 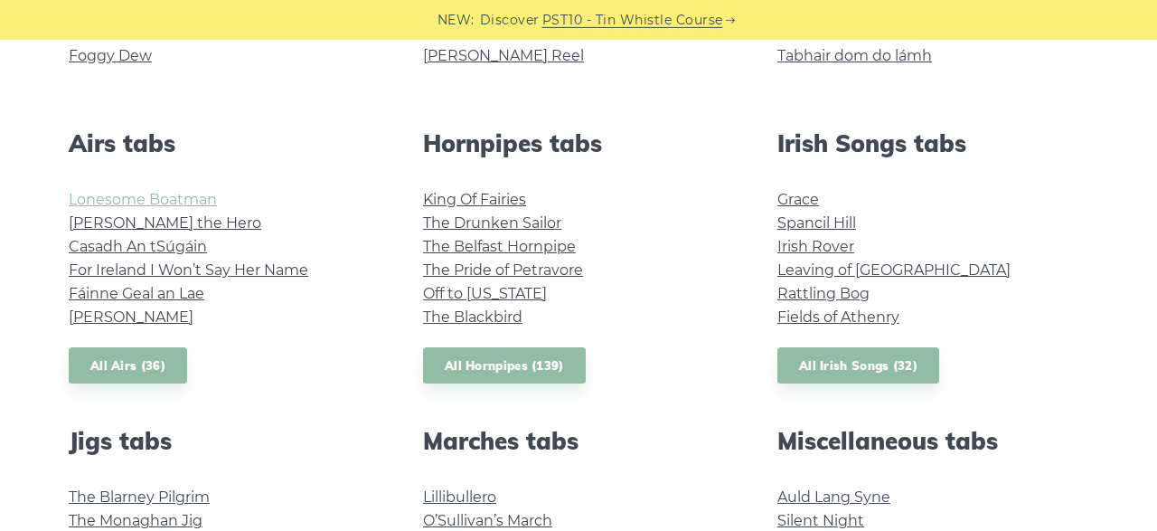 What do you see at coordinates (475, 199) in the screenshot?
I see `a: King Of Fairies` at bounding box center [475, 199].